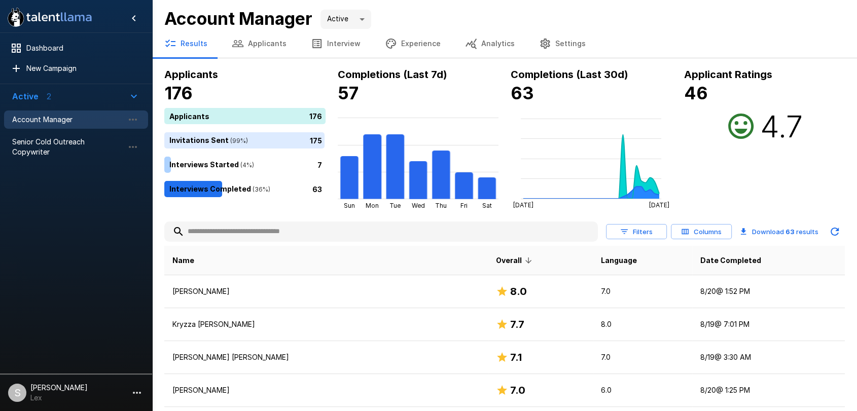  I want to click on td: 8/19 @ 7:01 PM, so click(769, 325).